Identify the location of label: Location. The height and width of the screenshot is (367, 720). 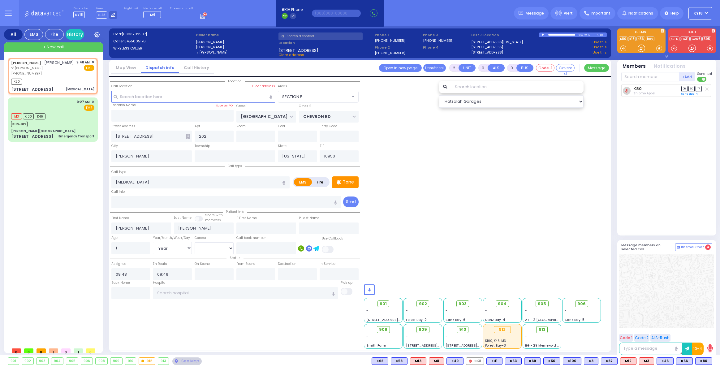
(326, 43).